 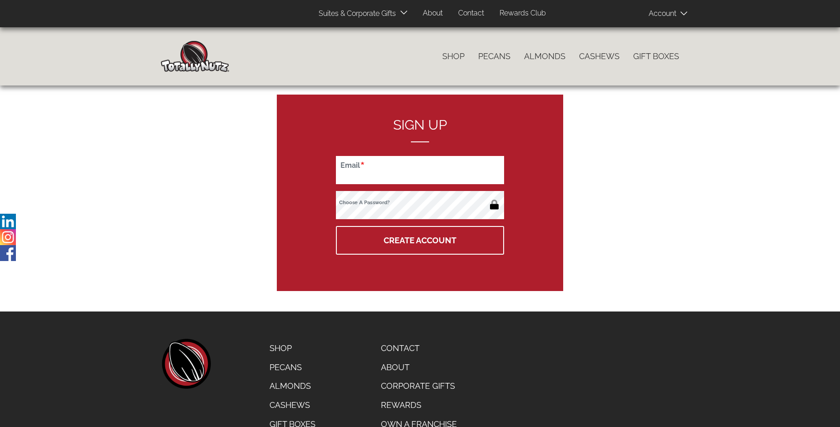 What do you see at coordinates (418, 386) in the screenshot?
I see `a: Corporate Gifts` at bounding box center [418, 386].